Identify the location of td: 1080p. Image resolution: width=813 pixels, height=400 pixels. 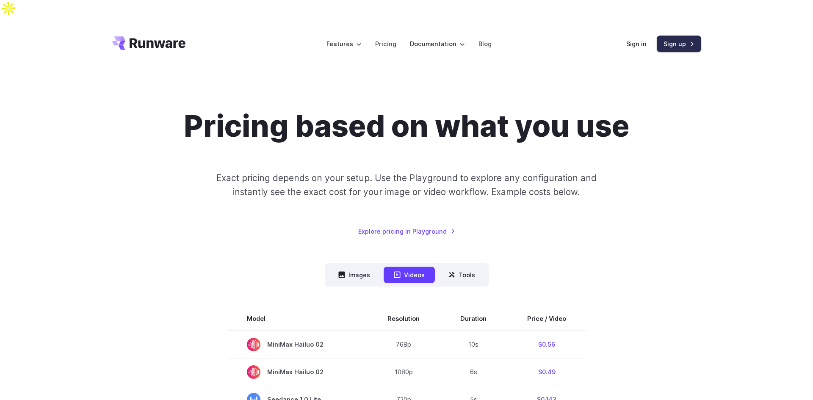
(403, 372).